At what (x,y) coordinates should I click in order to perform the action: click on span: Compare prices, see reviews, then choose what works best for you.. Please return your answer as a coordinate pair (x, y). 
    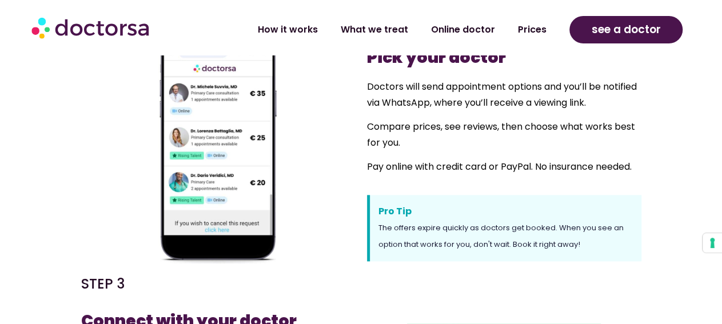
    Looking at the image, I should click on (501, 134).